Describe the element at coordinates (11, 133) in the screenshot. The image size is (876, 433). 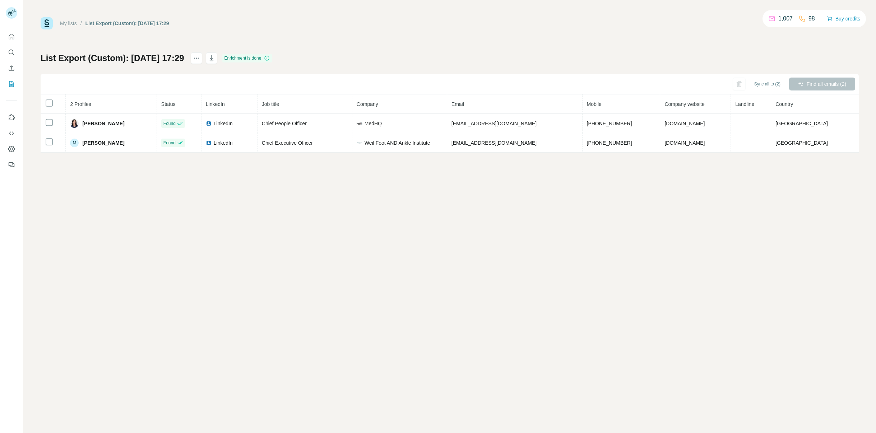
I see `button: Use Surfe API` at that location.